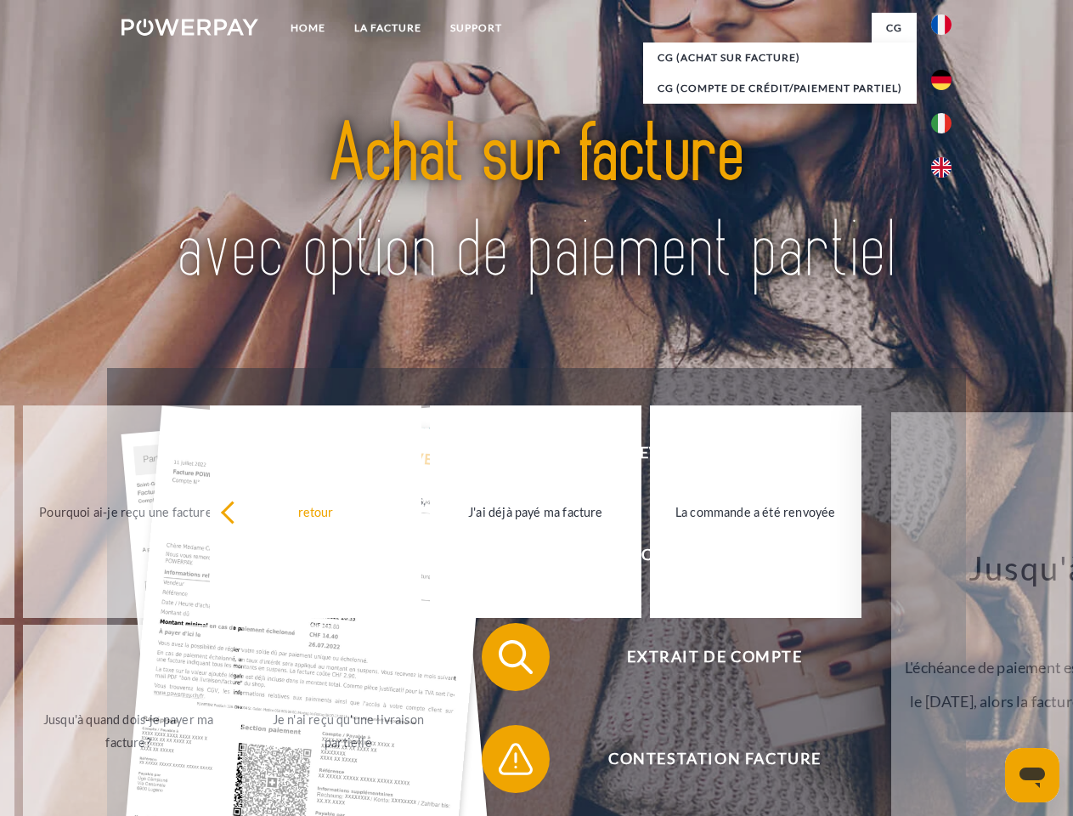 This screenshot has height=816, width=1073. I want to click on img: en, so click(941, 167).